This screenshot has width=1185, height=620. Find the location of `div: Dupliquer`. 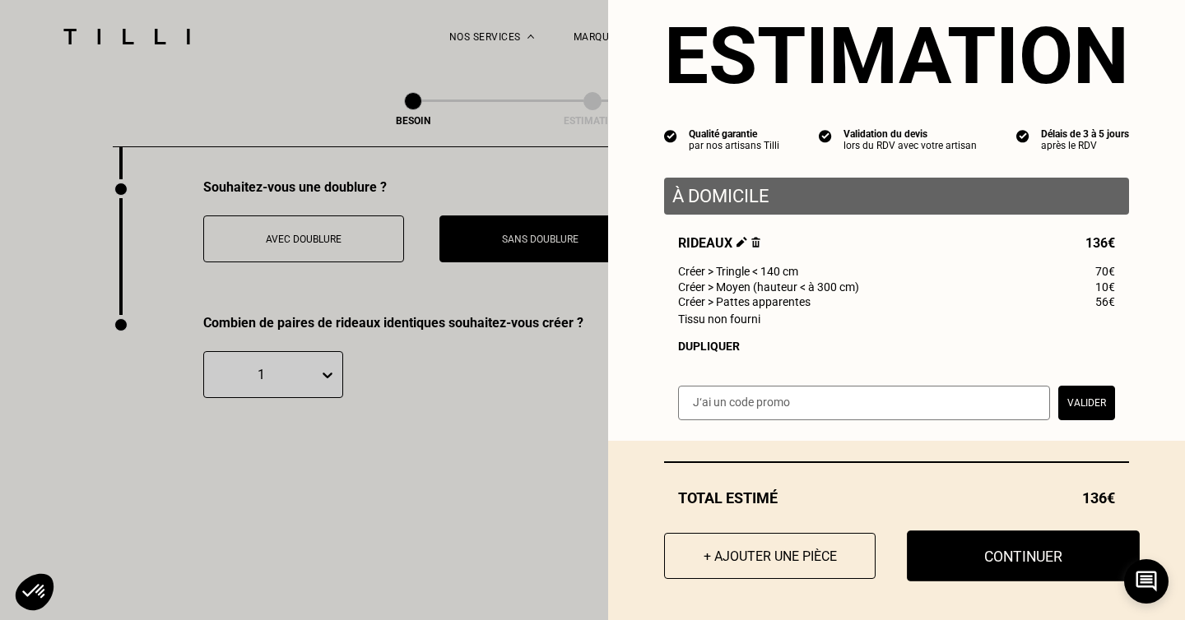

div: Dupliquer is located at coordinates (896, 346).